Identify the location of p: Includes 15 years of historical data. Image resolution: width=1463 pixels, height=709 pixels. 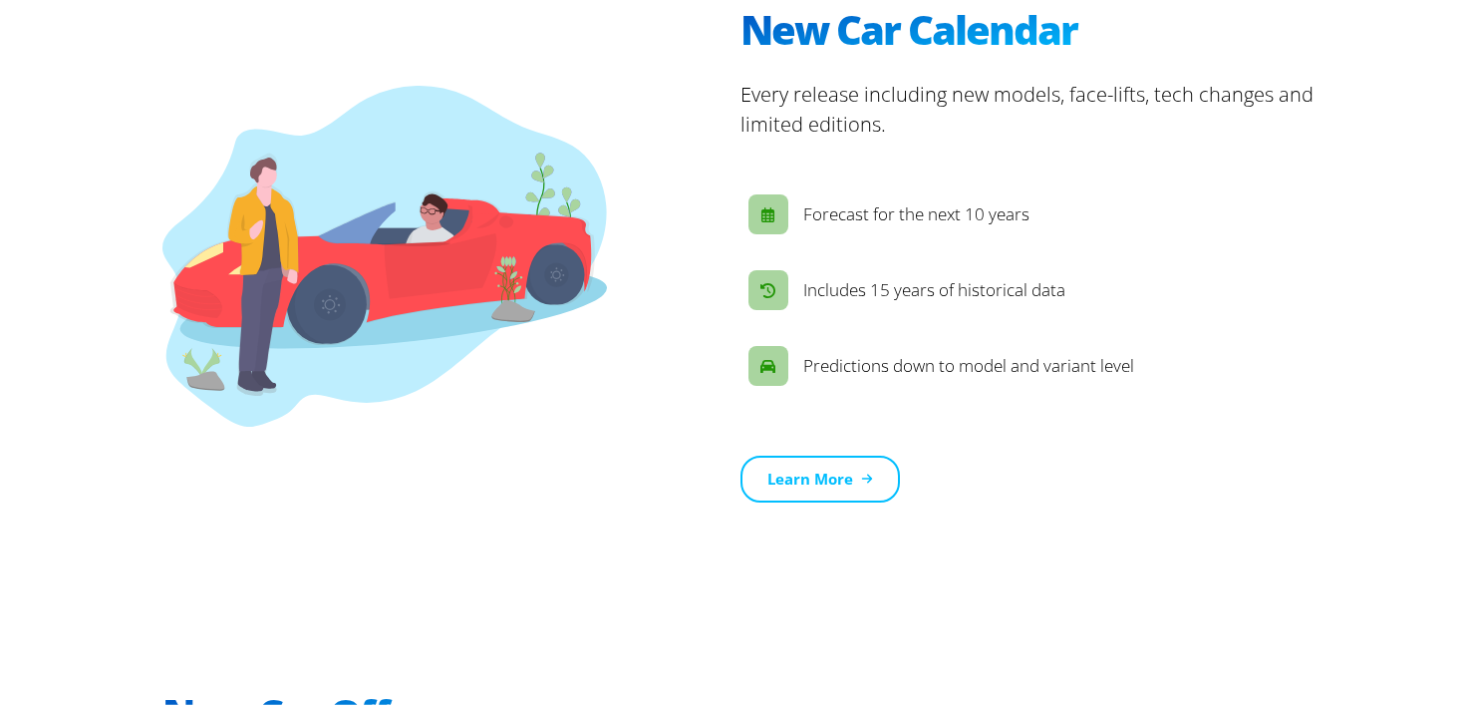
(934, 286).